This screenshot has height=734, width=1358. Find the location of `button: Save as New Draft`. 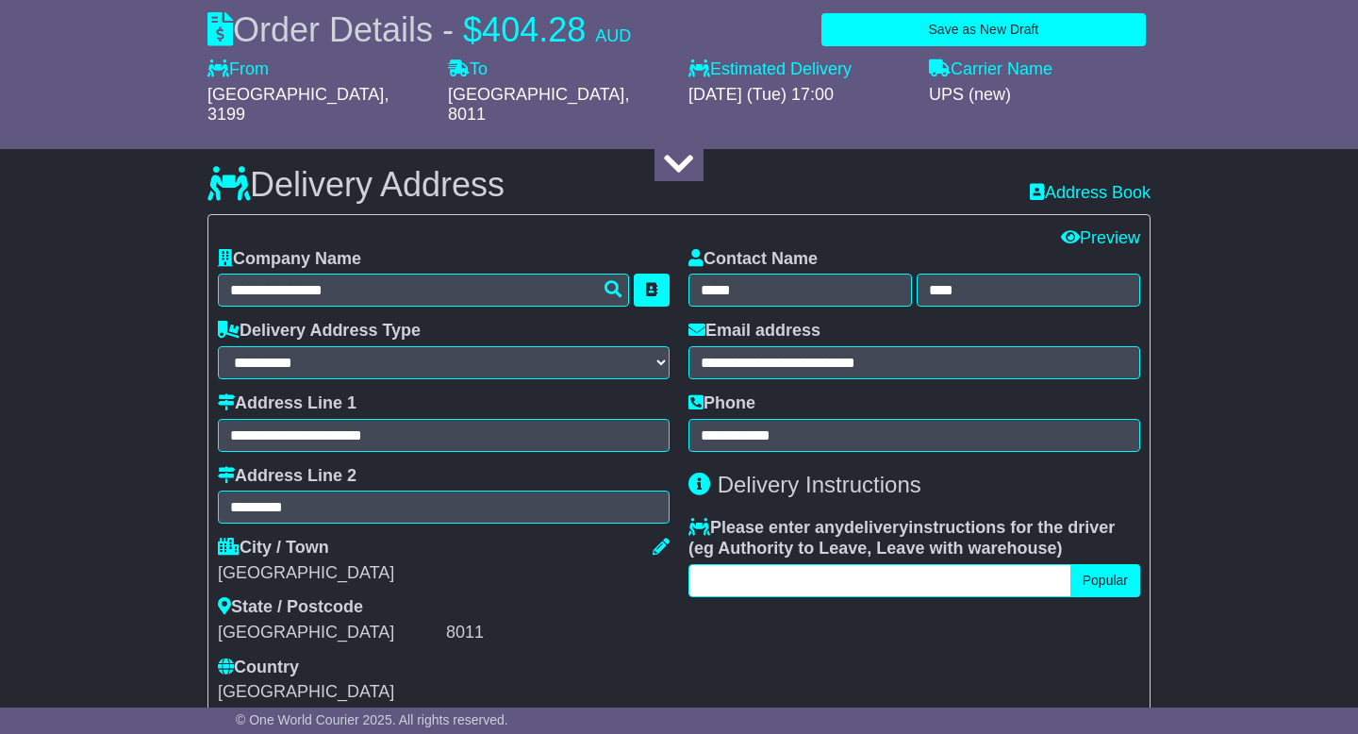

button: Save as New Draft is located at coordinates (984, 29).